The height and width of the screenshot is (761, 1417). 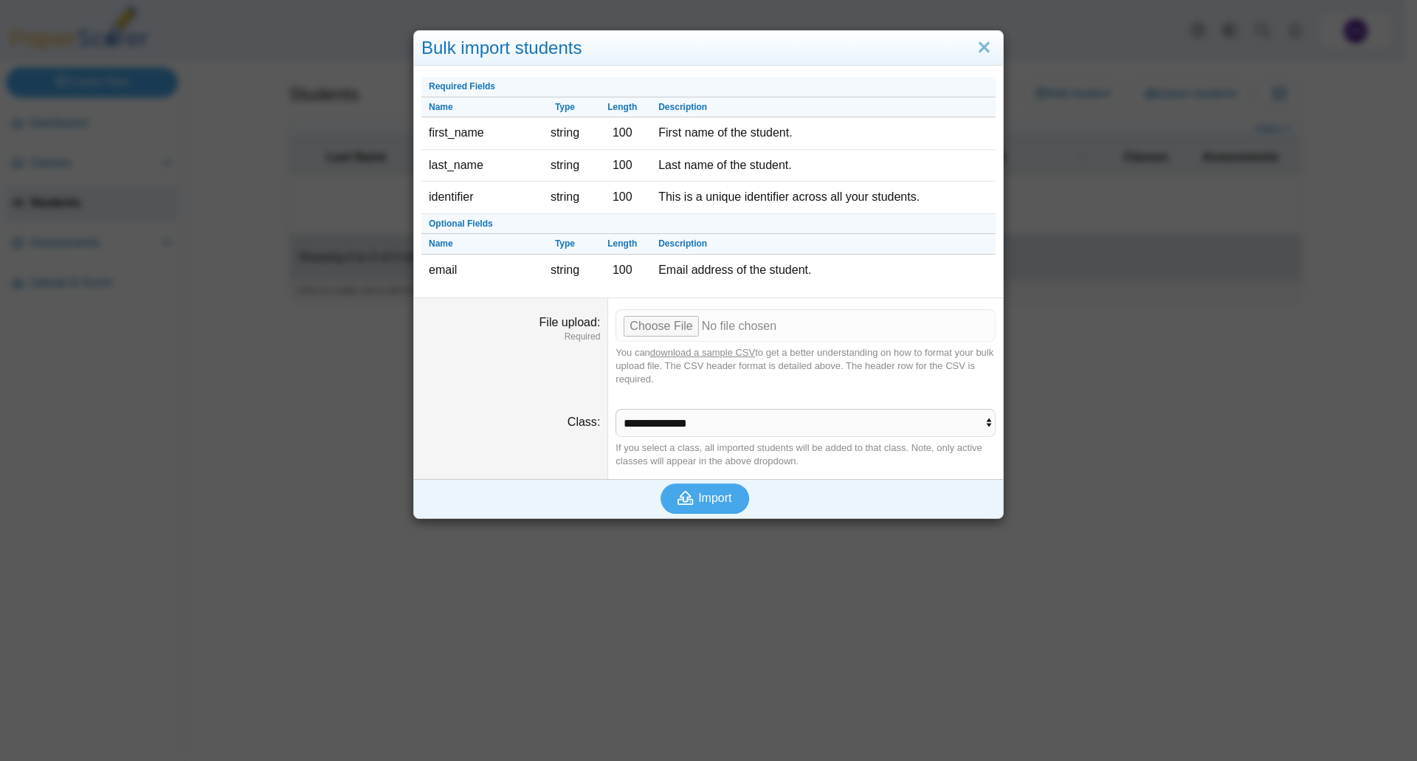 I want to click on th: Required Fields, so click(x=709, y=87).